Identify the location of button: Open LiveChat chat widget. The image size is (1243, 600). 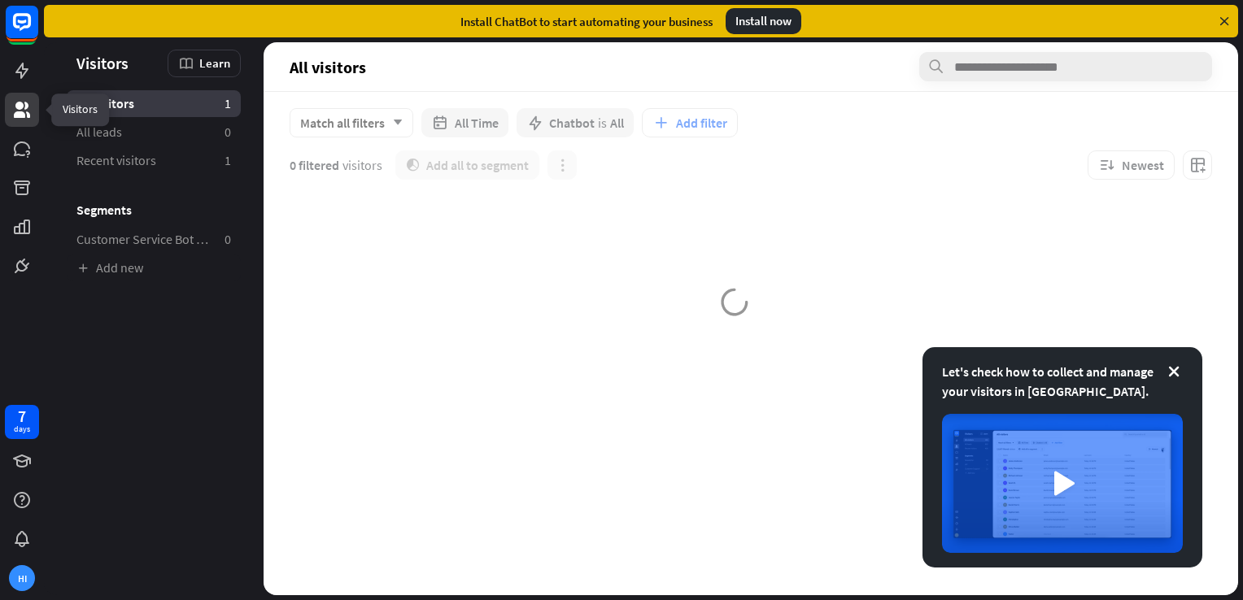
(37, 31).